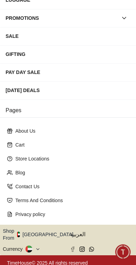 Image resolution: width=136 pixels, height=265 pixels. What do you see at coordinates (14, 249) in the screenshot?
I see `div: Currency` at bounding box center [14, 249].